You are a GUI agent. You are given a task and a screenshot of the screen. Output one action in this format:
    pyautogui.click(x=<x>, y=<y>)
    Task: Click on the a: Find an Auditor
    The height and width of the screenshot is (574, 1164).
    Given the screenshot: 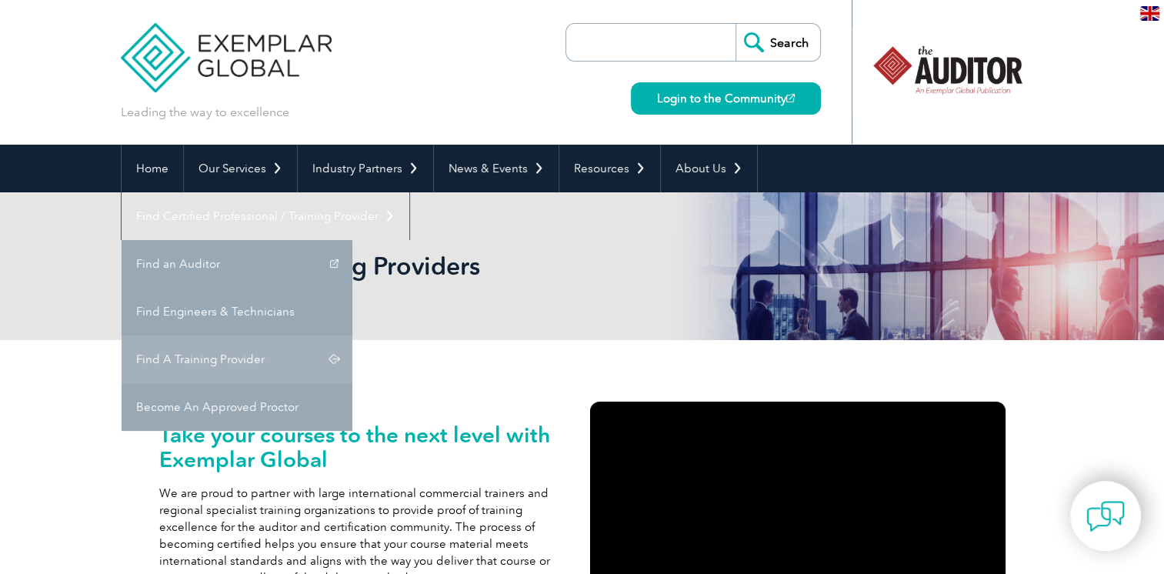 What is the action you would take?
    pyautogui.click(x=237, y=264)
    